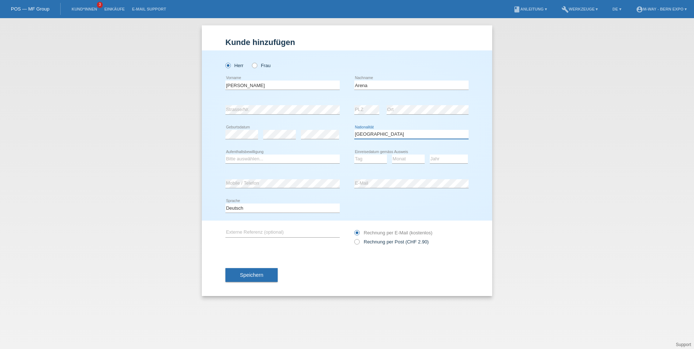 The image size is (694, 349). Describe the element at coordinates (149, 9) in the screenshot. I see `a: E-Mail Support` at that location.